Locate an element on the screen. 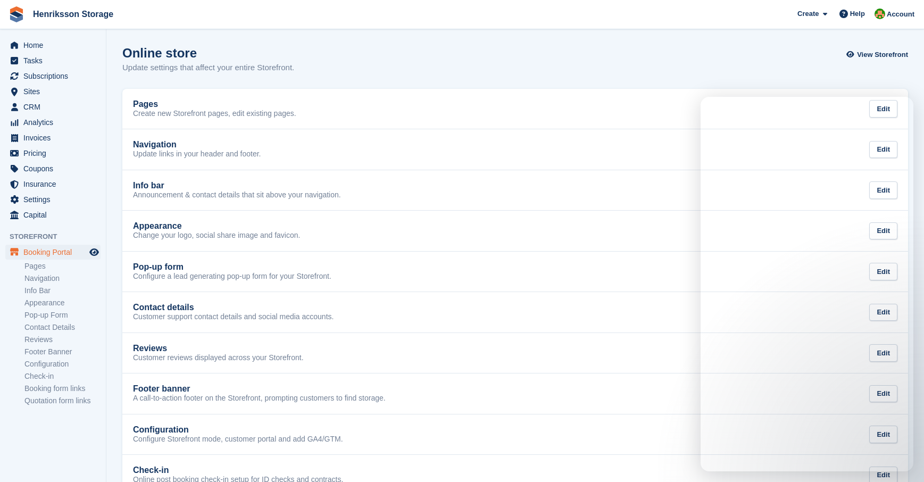 This screenshot has width=924, height=482. h1: Online store is located at coordinates (208, 53).